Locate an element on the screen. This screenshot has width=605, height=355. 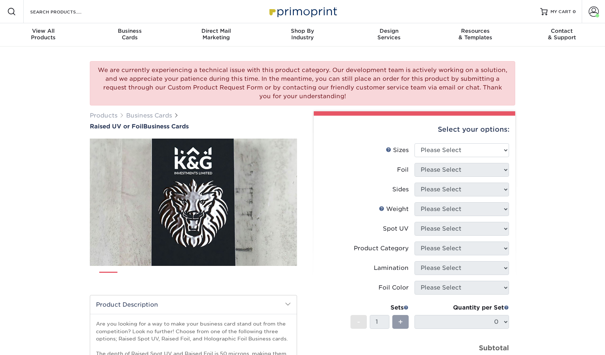
img: Business Cards 02 is located at coordinates (133, 278).